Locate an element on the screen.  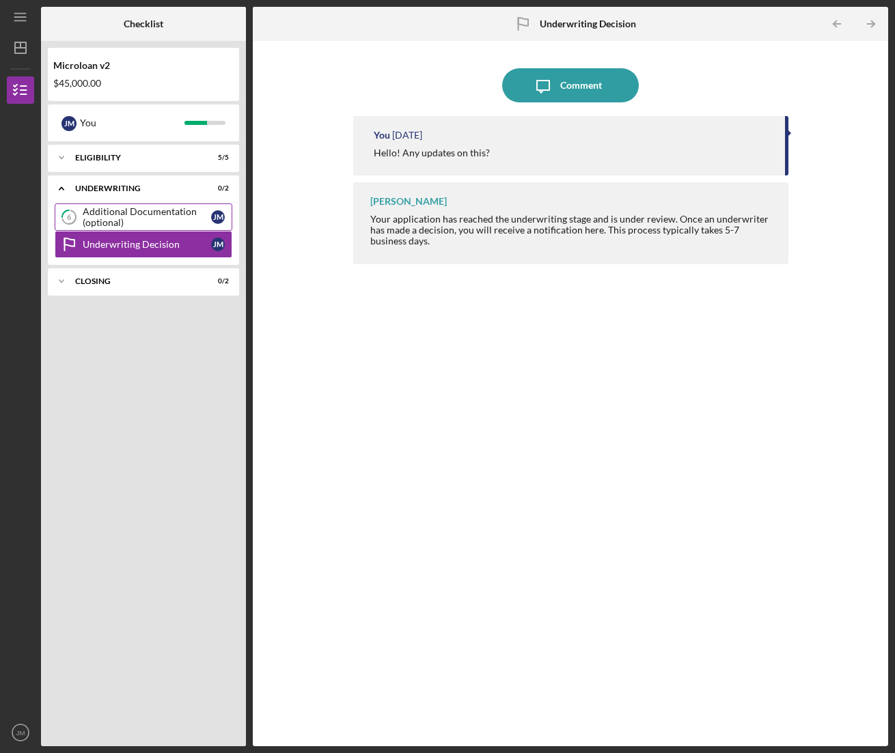
div: Microloan v2 is located at coordinates (143, 66).